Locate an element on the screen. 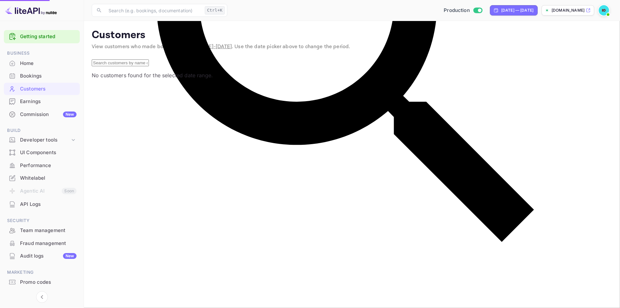  a: Team management is located at coordinates (42, 230).